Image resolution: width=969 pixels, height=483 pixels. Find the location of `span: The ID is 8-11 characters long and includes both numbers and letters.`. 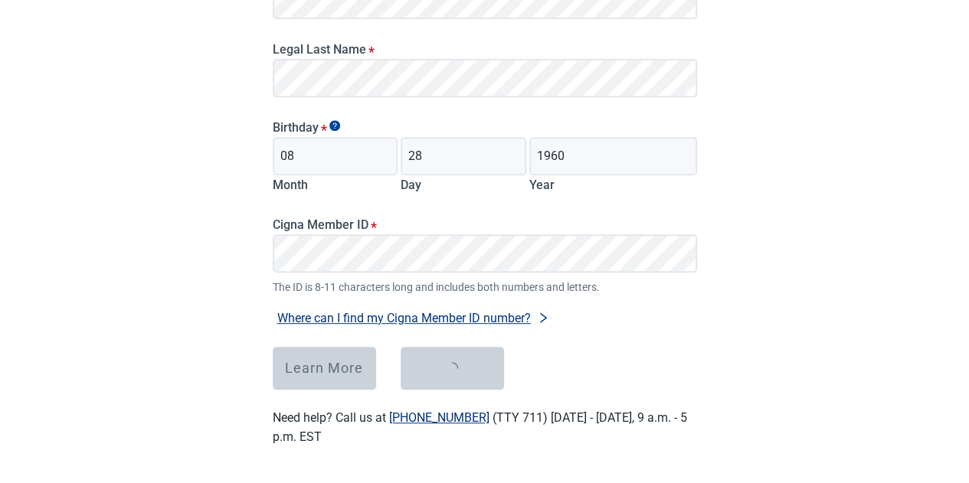

span: The ID is 8-11 characters long and includes both numbers and letters. is located at coordinates (485, 287).